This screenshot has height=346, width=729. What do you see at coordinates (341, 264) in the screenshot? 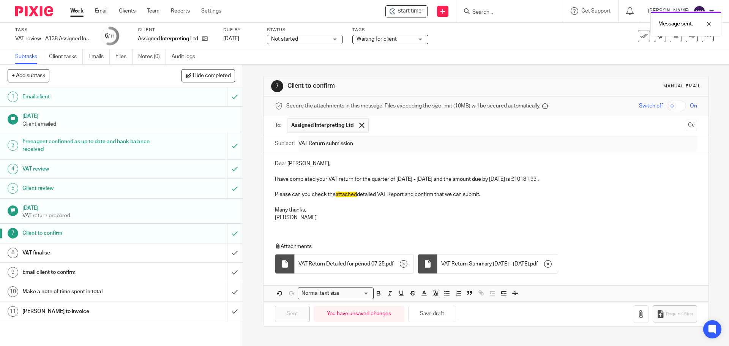
I see `span: VAT Return Detailed for period 07 25` at bounding box center [341, 264].